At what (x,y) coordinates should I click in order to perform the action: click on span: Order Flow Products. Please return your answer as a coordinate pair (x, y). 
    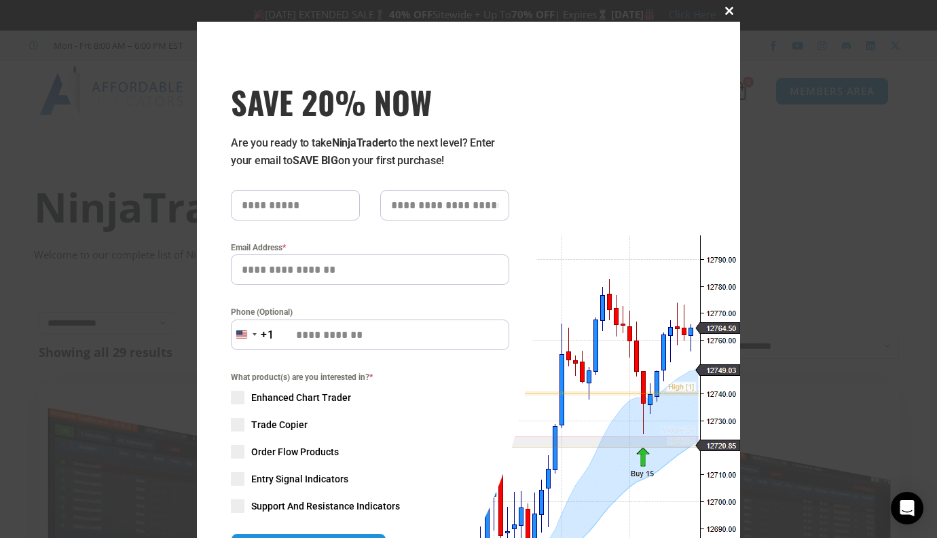
    Looking at the image, I should click on (295, 452).